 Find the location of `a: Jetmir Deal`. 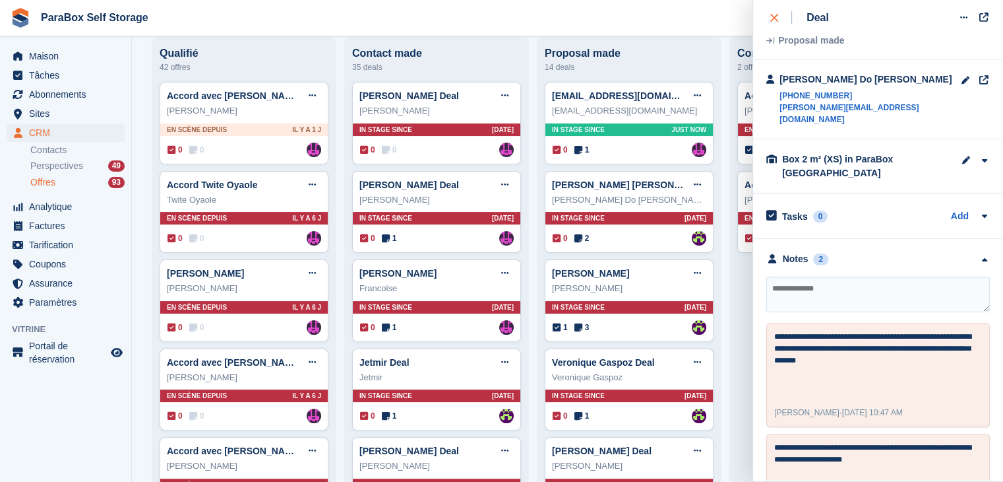

a: Jetmir Deal is located at coordinates (384, 362).